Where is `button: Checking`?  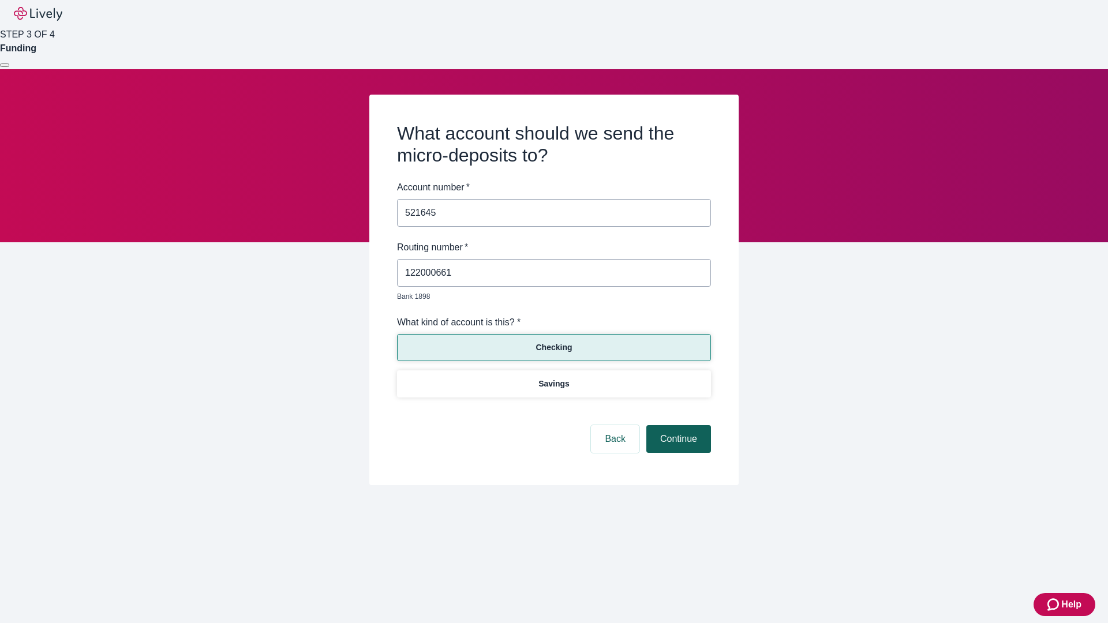
button: Checking is located at coordinates (554, 348).